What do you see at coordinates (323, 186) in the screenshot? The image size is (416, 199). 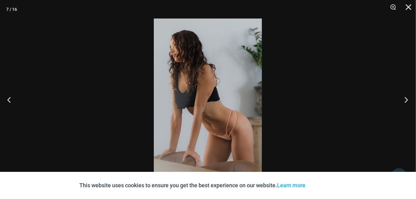 I see `button: Accept` at bounding box center [323, 186].